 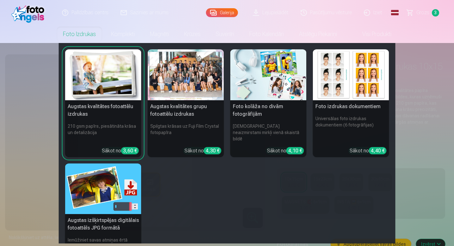 I want to click on a: Foto izdrukas, so click(x=79, y=34).